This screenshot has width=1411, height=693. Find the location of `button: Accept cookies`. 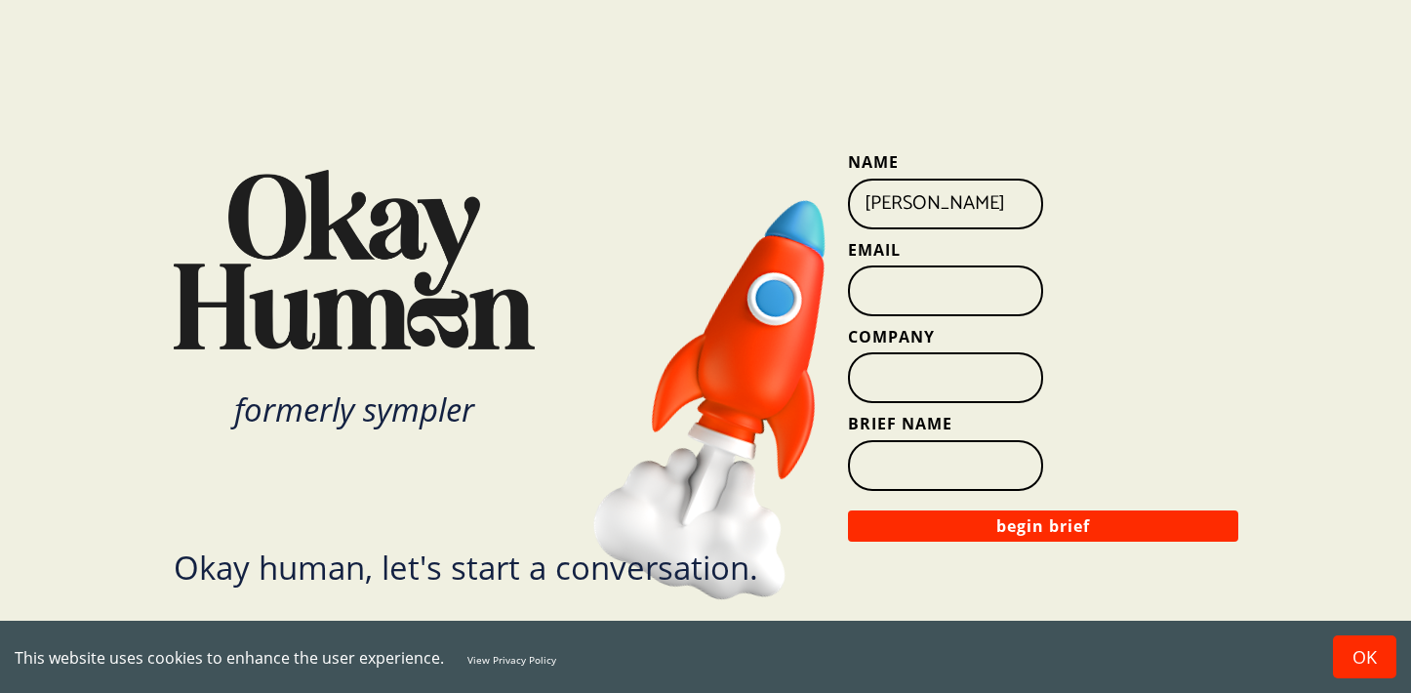

button: Accept cookies is located at coordinates (1364, 657).